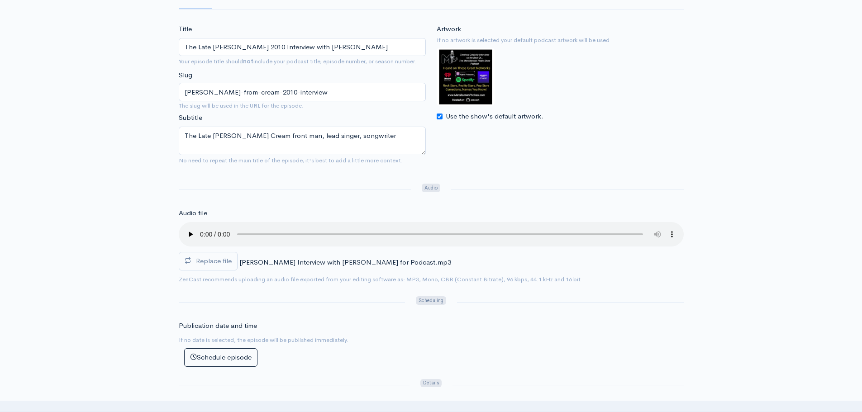 This screenshot has height=412, width=862. Describe the element at coordinates (298, 61) in the screenshot. I see `small: Your episode title should include your podcast title, episode number, or season number.` at that location.